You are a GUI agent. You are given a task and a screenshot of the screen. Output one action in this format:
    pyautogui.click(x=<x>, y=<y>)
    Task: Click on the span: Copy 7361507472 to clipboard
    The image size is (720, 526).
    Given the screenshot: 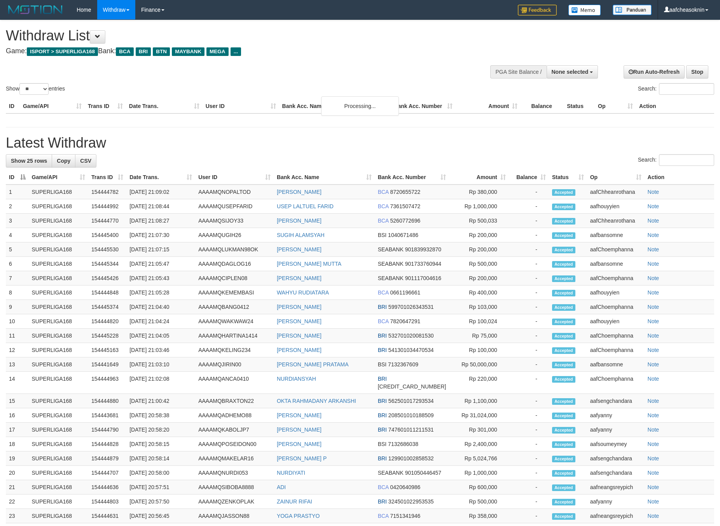 What is the action you would take?
    pyautogui.click(x=405, y=206)
    